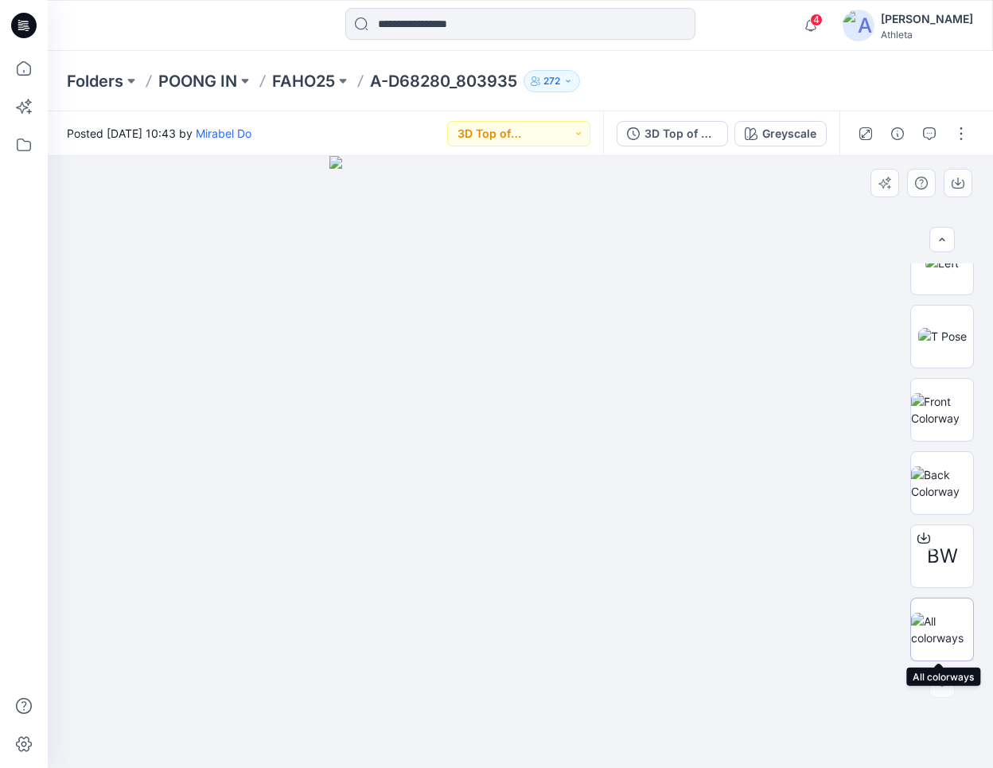 The width and height of the screenshot is (993, 768). I want to click on img: eyJhbGciOiJIUzI1NiIsImtpZCI6IjAiLCJzbHQiOiJzZXMiLCJ0eXAiOiJKV1QifQ.eyJkYXRhIjp7InR5cGUiOiJzdG9yYW..., so click(520, 462).